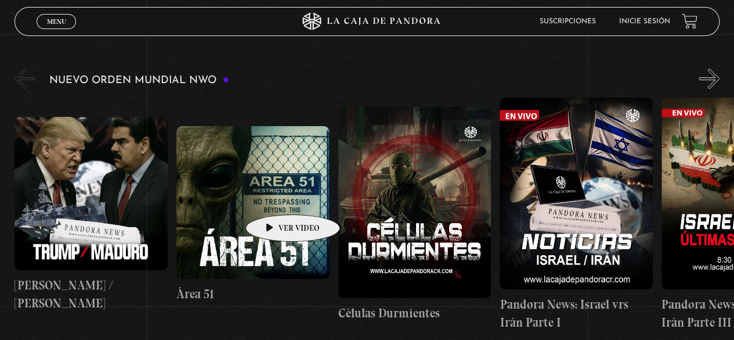  I want to click on span: Menu, so click(56, 21).